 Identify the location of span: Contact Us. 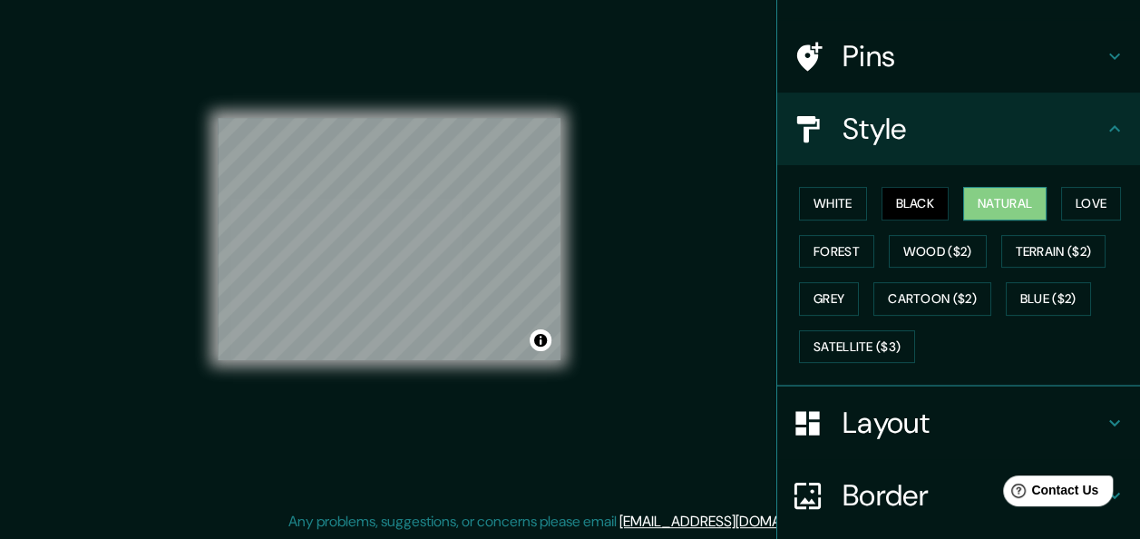
(86, 22).